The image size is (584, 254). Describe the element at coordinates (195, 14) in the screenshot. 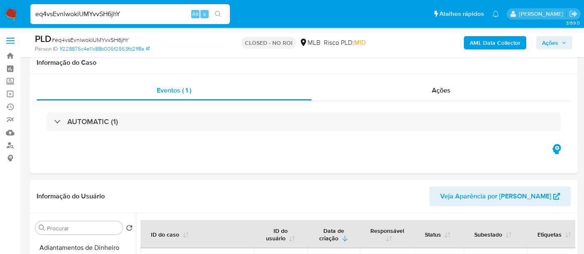

I see `span: Alt` at that location.